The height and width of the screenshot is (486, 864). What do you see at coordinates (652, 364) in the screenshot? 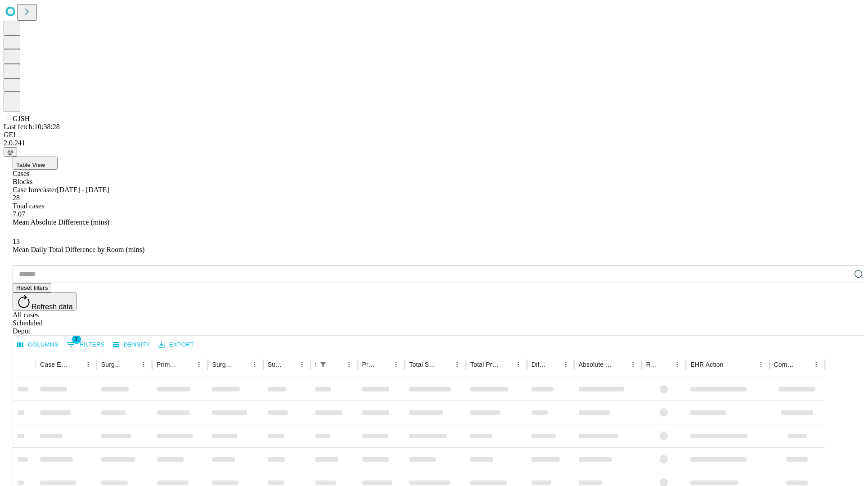
I see `div: Resolved in EHR` at bounding box center [652, 364].